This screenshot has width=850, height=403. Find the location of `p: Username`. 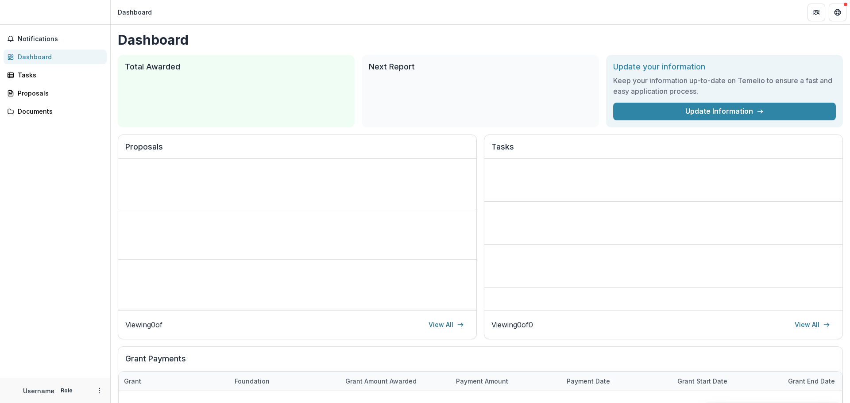

p: Username is located at coordinates (39, 391).